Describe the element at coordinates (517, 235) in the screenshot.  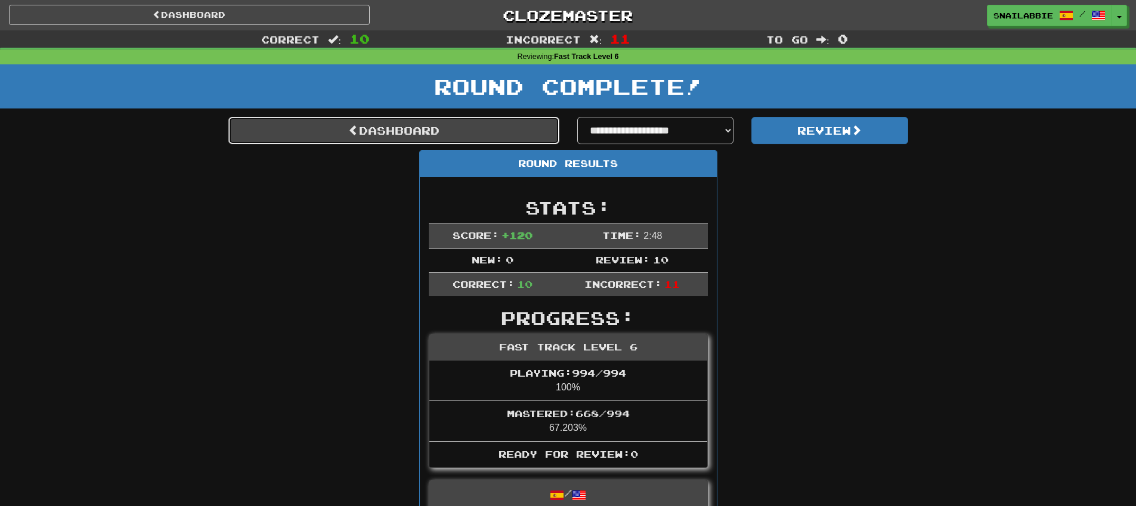
I see `span: + 120` at that location.